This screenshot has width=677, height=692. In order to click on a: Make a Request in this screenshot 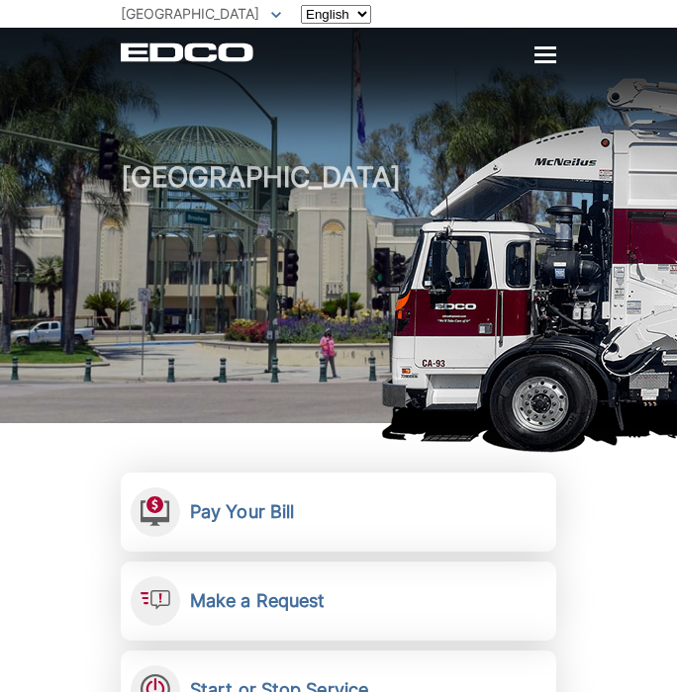, I will do `click(338, 601)`.